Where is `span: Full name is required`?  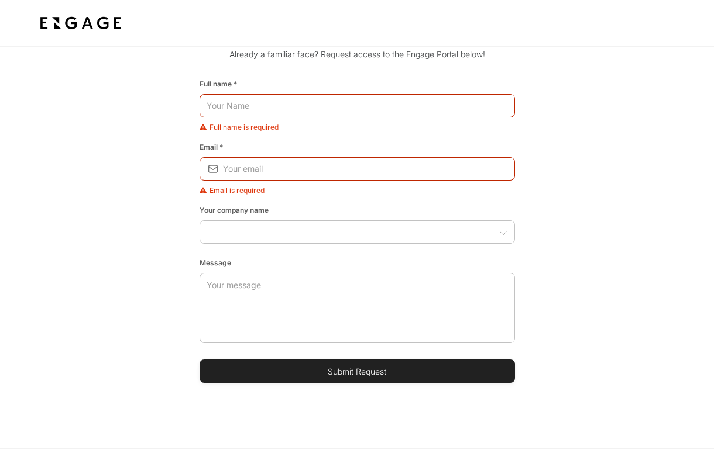
span: Full name is required is located at coordinates (244, 128).